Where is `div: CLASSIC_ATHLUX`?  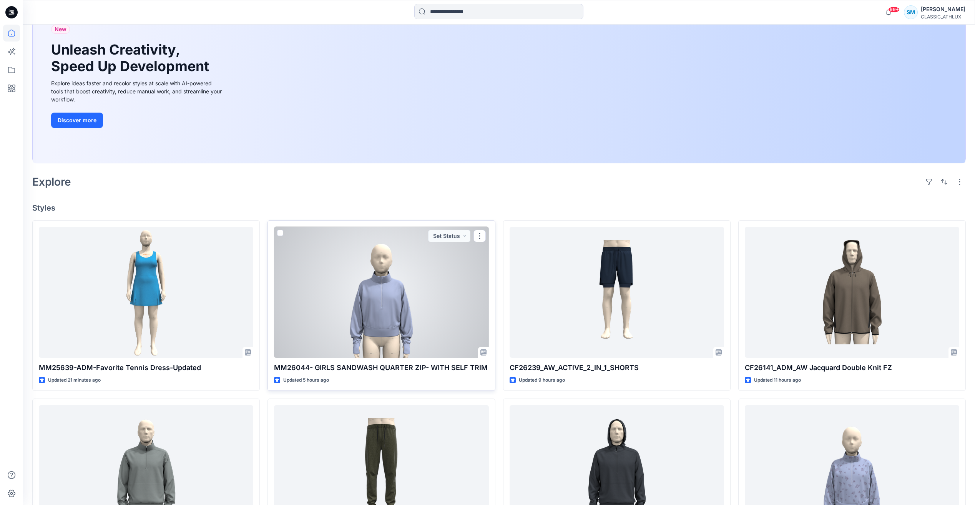
div: CLASSIC_ATHLUX is located at coordinates (943, 17).